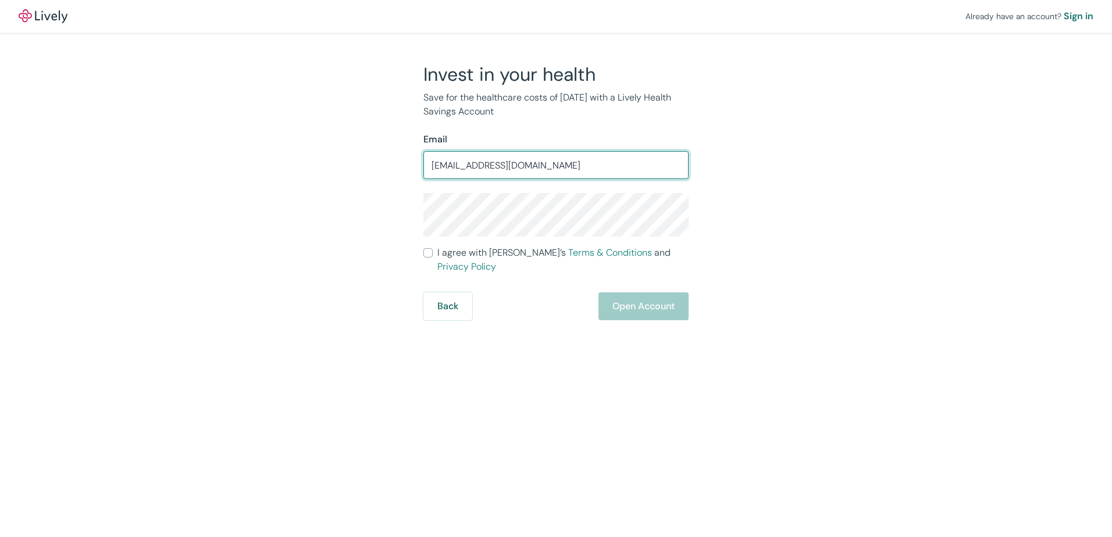  I want to click on div: Sign in, so click(1078, 16).